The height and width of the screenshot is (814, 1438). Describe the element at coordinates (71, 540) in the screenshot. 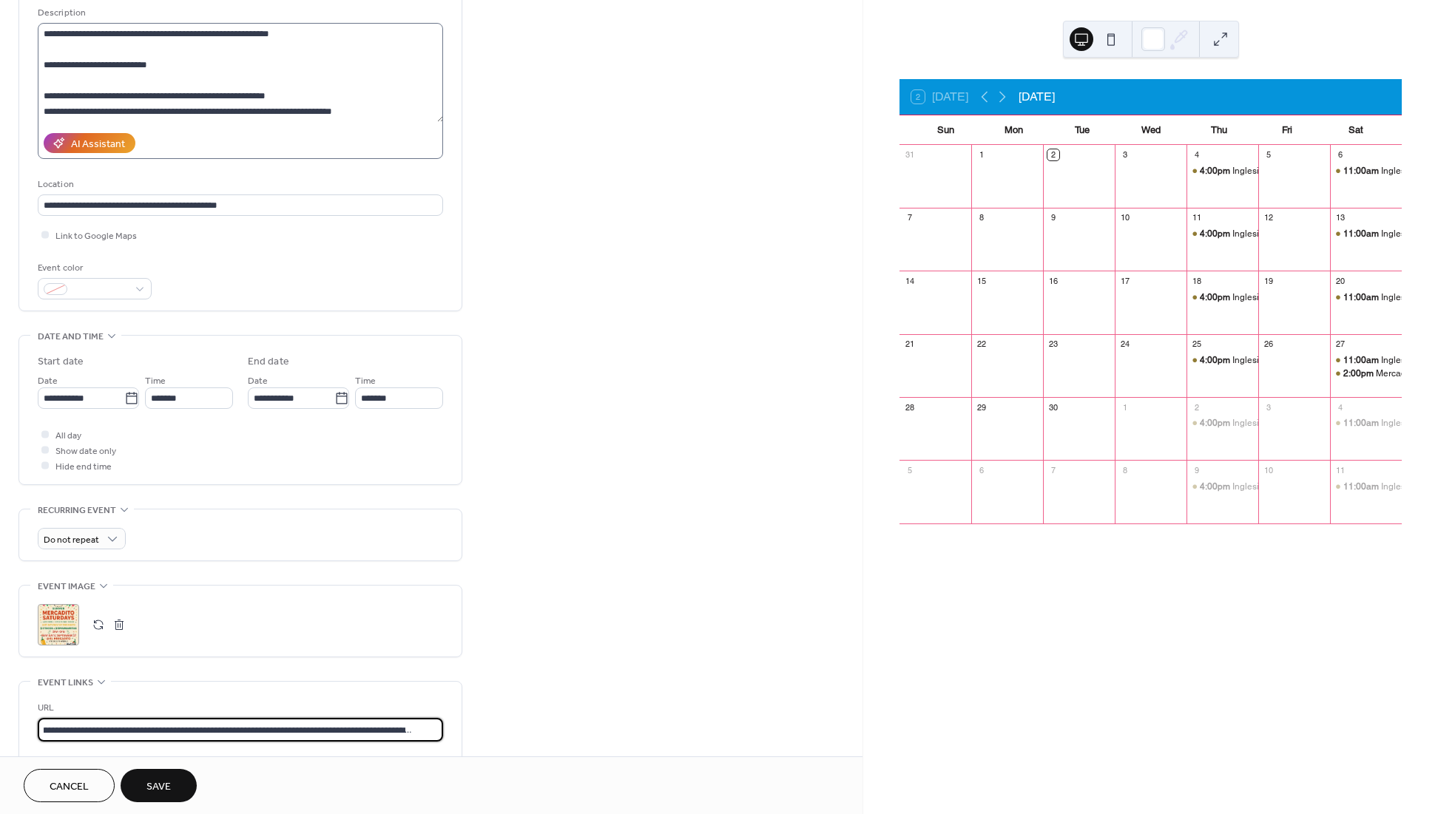

I see `span: Do not repeat` at that location.